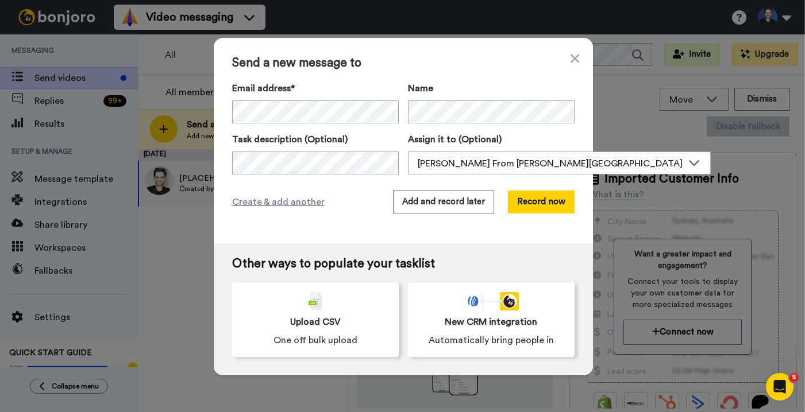 Image resolution: width=805 pixels, height=412 pixels. Describe the element at coordinates (541, 202) in the screenshot. I see `button: Record now` at that location.